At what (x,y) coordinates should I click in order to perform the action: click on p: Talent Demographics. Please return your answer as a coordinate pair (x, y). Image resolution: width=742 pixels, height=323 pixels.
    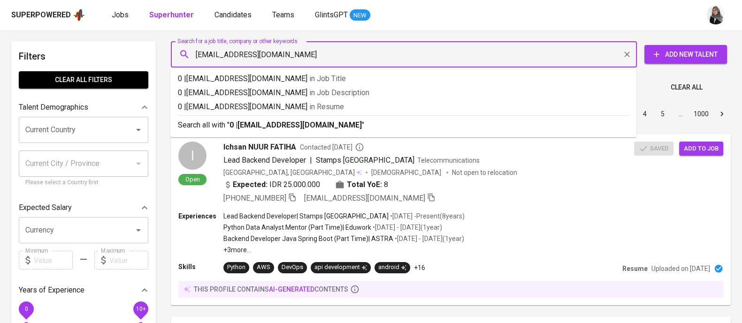
    Looking at the image, I should click on (53, 107).